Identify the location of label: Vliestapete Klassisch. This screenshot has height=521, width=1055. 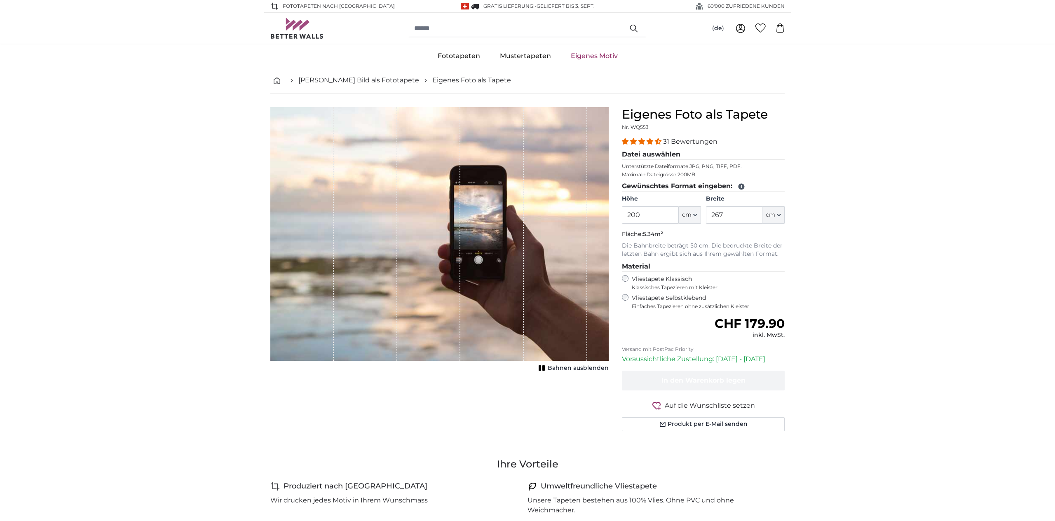
(704, 283).